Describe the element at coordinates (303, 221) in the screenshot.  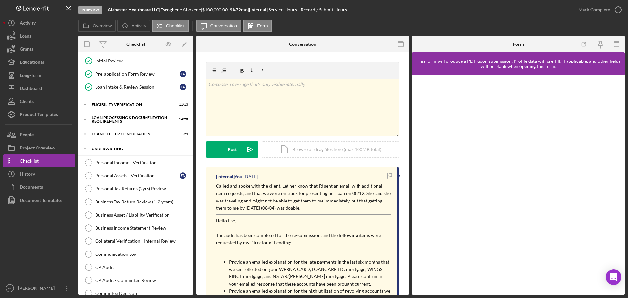
I see `p: Hello Ese,` at that location.